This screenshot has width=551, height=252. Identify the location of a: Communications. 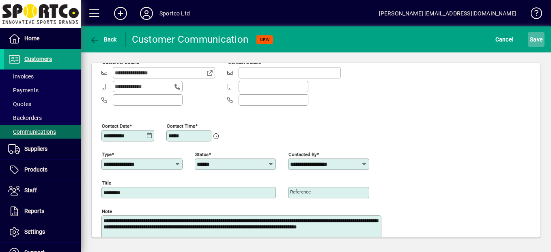
(43, 131).